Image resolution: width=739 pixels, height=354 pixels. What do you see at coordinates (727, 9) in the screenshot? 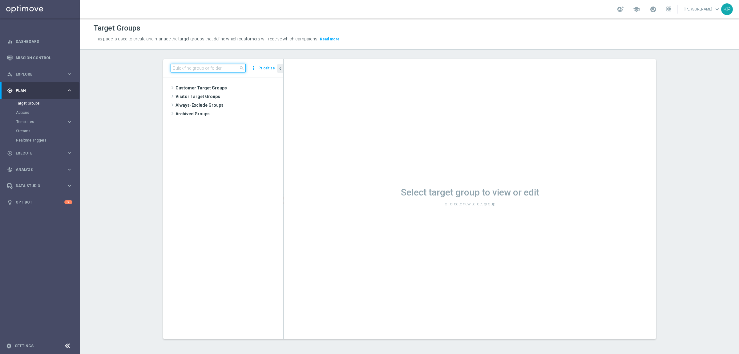
I see `div: KP` at bounding box center [727, 9].